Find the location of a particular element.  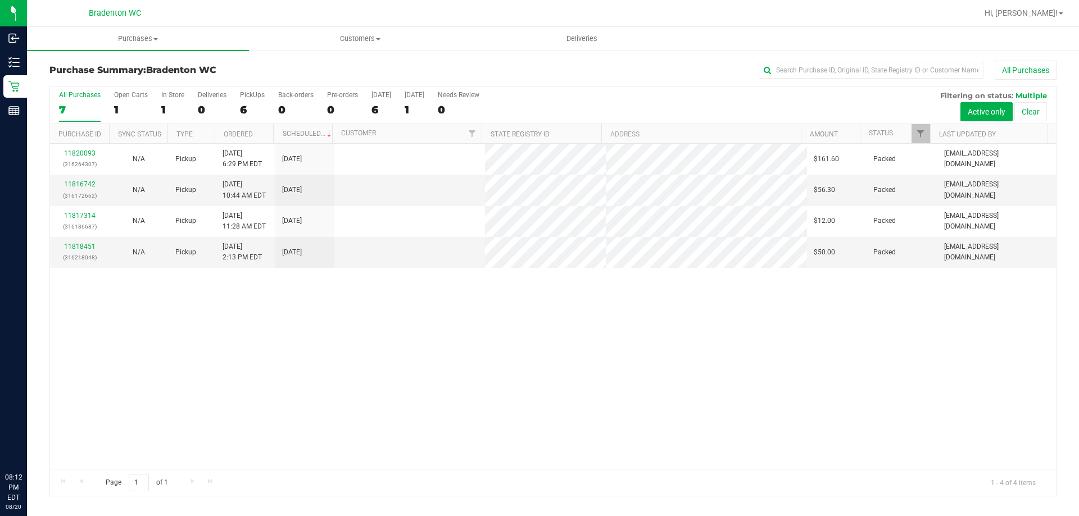

p: (316264307) is located at coordinates (79, 164).